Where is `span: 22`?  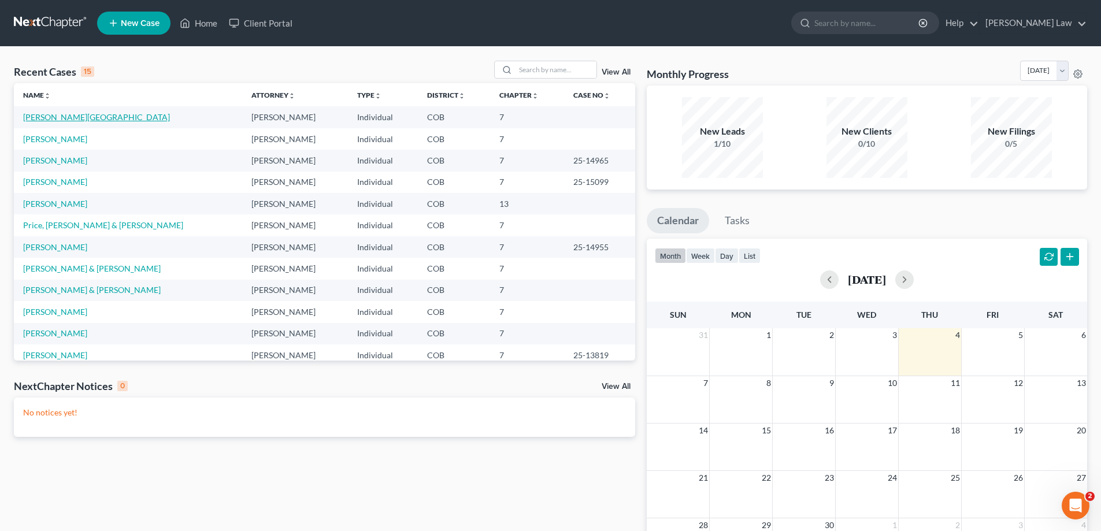
span: 22 is located at coordinates (766, 478).